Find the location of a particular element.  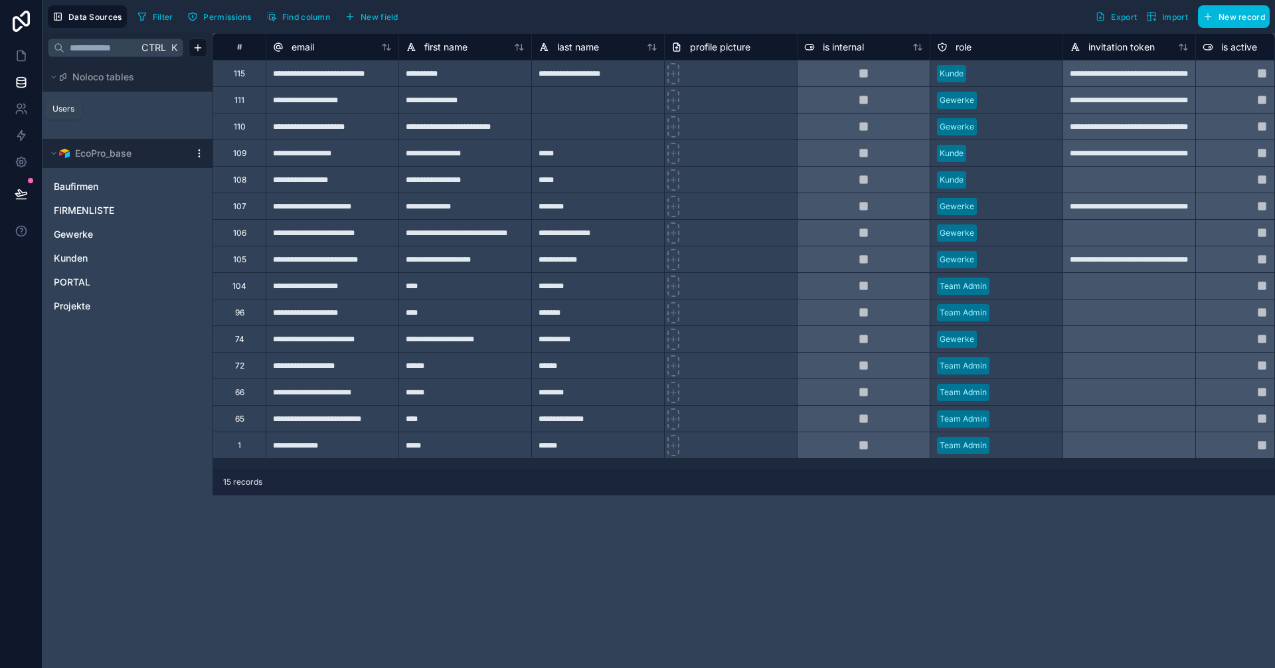

div: 96 is located at coordinates (240, 313).